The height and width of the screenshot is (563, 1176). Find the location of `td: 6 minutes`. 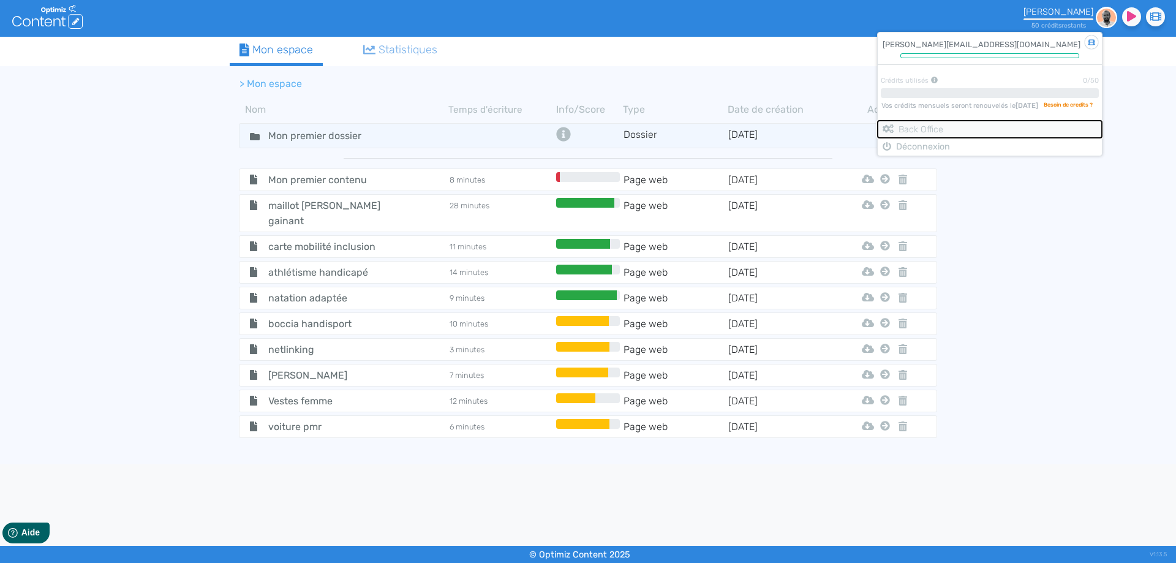

td: 6 minutes is located at coordinates (501, 426).